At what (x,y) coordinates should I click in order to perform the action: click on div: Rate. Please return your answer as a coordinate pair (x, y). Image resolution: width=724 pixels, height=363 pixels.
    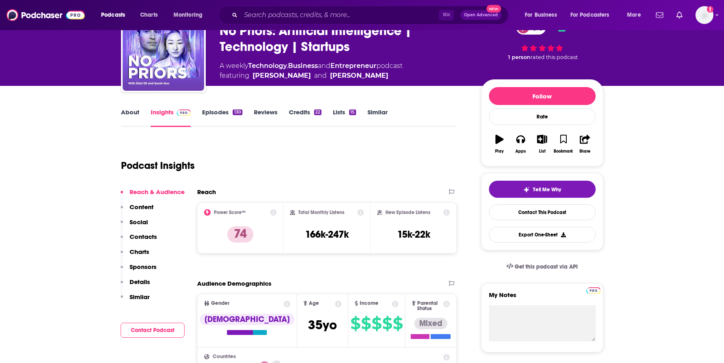
    Looking at the image, I should click on (542, 117).